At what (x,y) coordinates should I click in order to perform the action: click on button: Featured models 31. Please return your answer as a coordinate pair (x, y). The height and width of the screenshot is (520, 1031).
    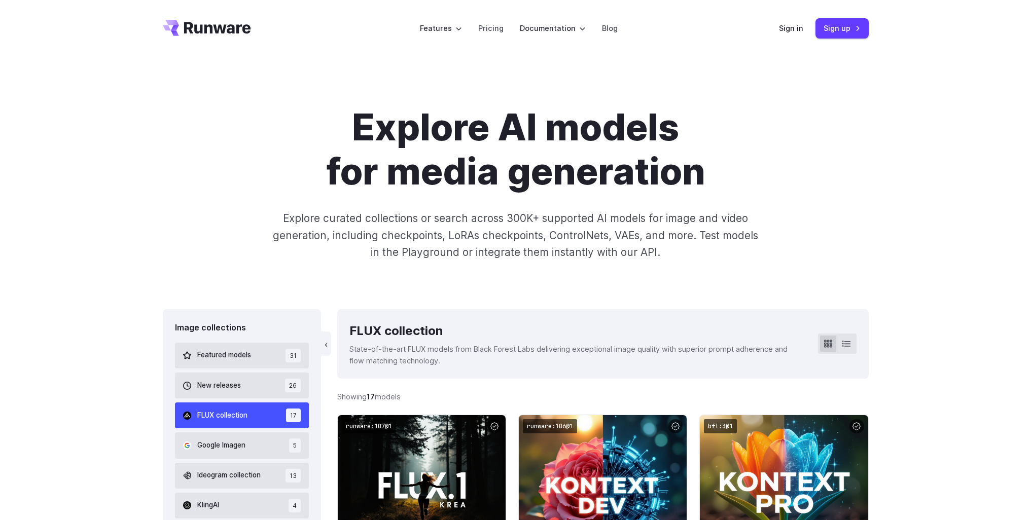
    Looking at the image, I should click on (242, 355).